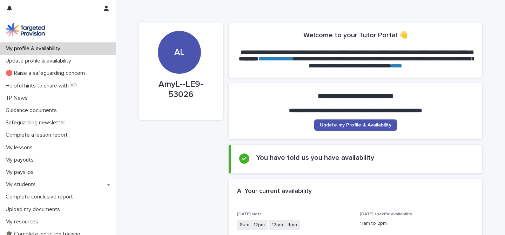 The height and width of the screenshot is (235, 505). I want to click on p: 🔴 Raise a safeguarding concern, so click(47, 73).